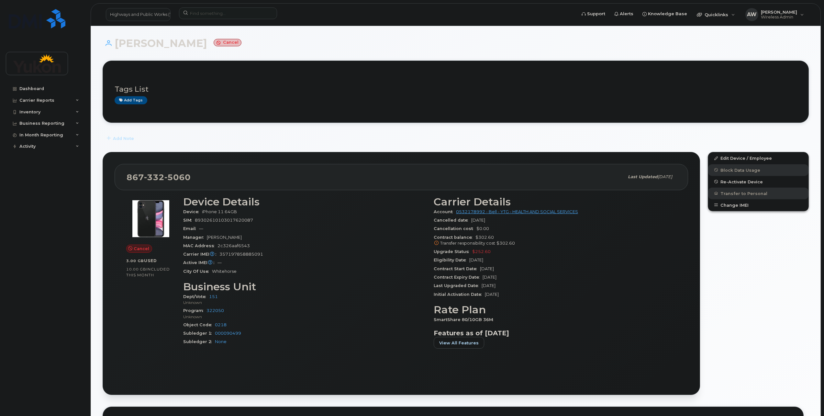 This screenshot has width=824, height=416. I want to click on a: 0218, so click(221, 324).